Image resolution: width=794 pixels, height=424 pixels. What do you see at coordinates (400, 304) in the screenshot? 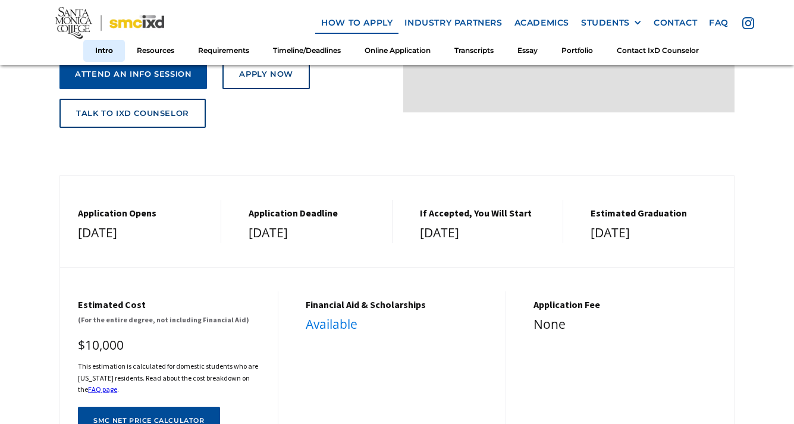
I see `h5: financial aid & Scholarships` at bounding box center [400, 304].